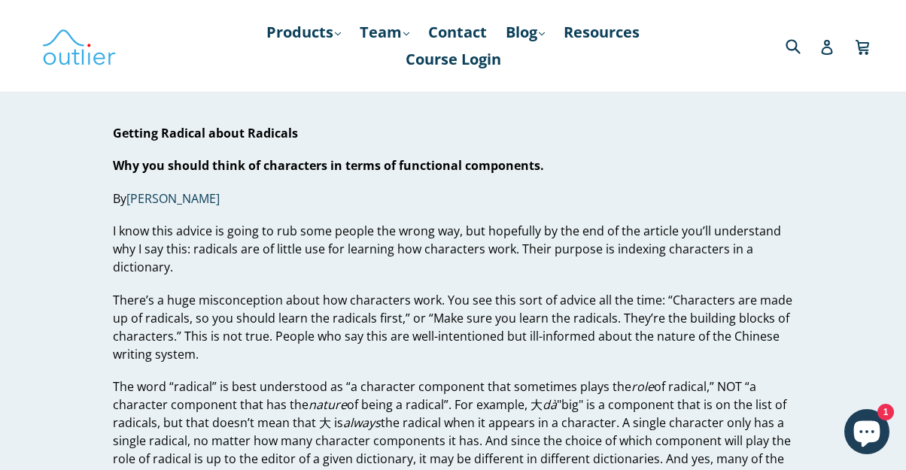 The height and width of the screenshot is (470, 906). What do you see at coordinates (549, 405) in the screenshot?
I see `em: dà` at bounding box center [549, 405].